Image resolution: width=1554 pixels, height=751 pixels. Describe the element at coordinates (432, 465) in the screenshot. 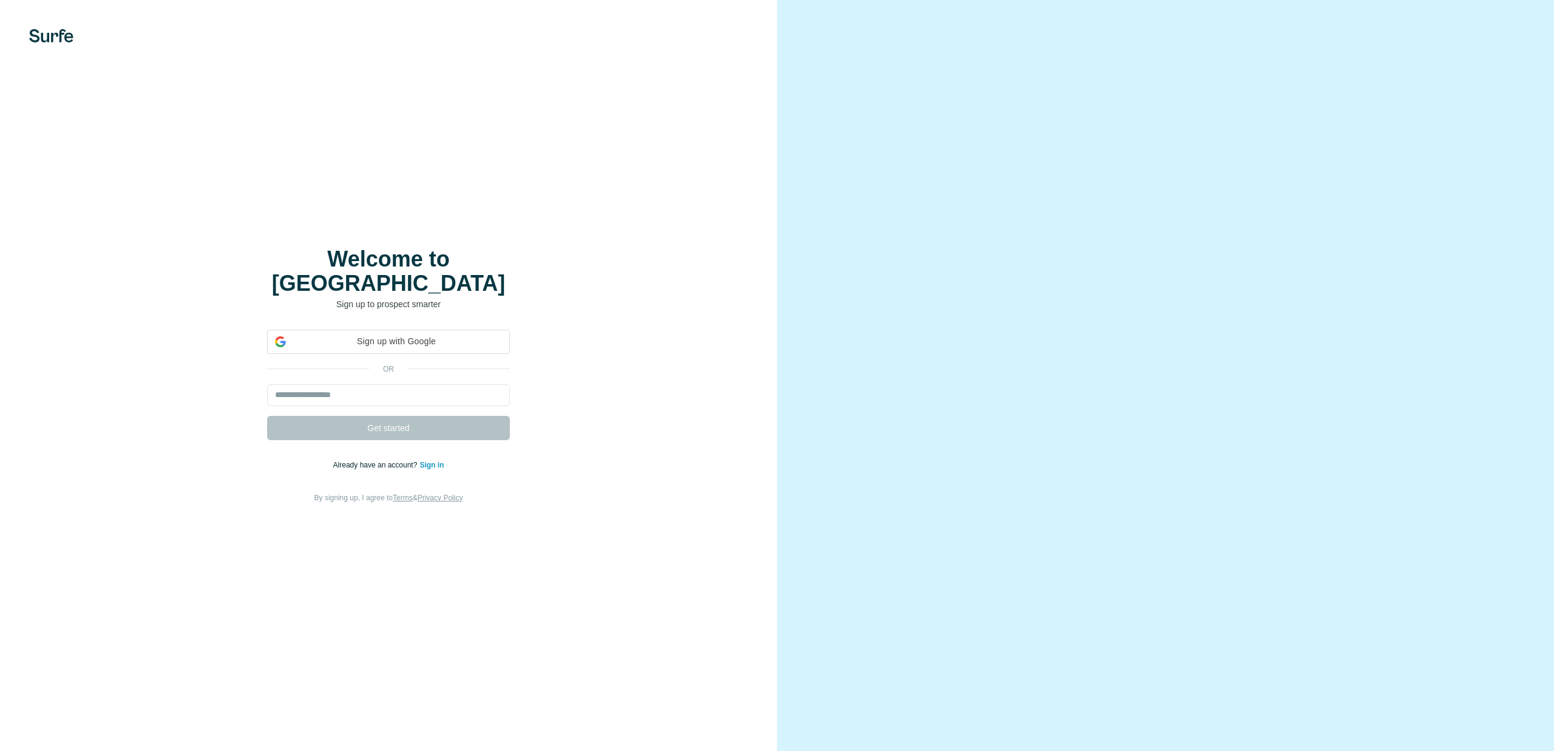

I see `a: Sign in` at that location.